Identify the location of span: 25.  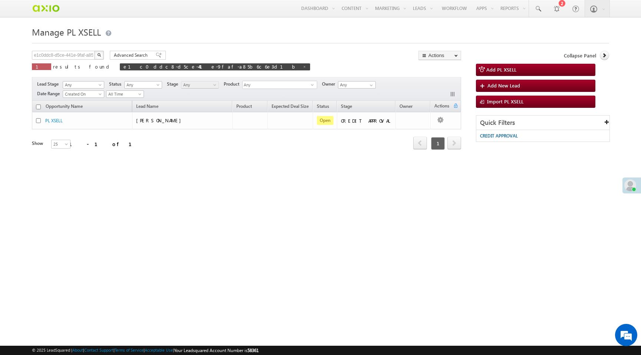
(61, 144).